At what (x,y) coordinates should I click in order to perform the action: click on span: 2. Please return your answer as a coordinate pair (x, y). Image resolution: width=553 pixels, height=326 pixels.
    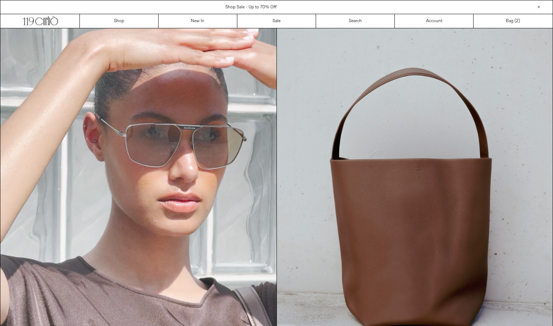
    Looking at the image, I should click on (517, 21).